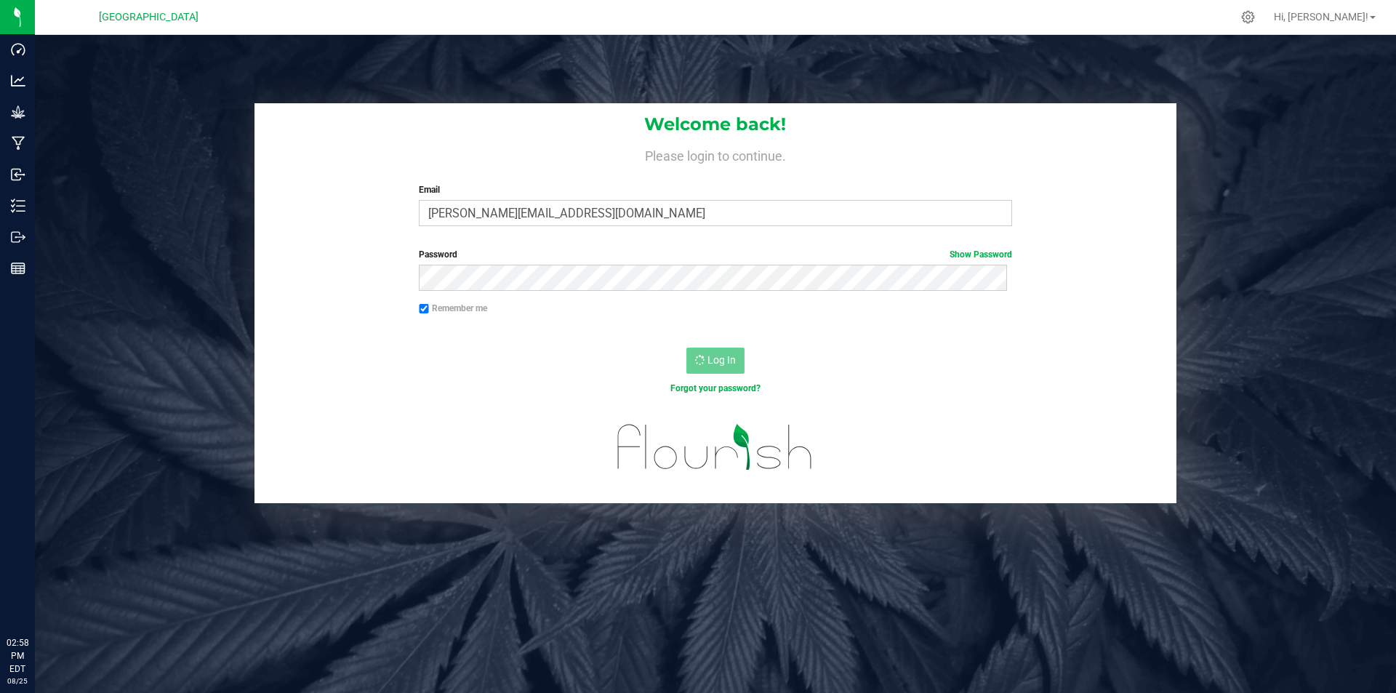  I want to click on a: Show Password, so click(981, 254).